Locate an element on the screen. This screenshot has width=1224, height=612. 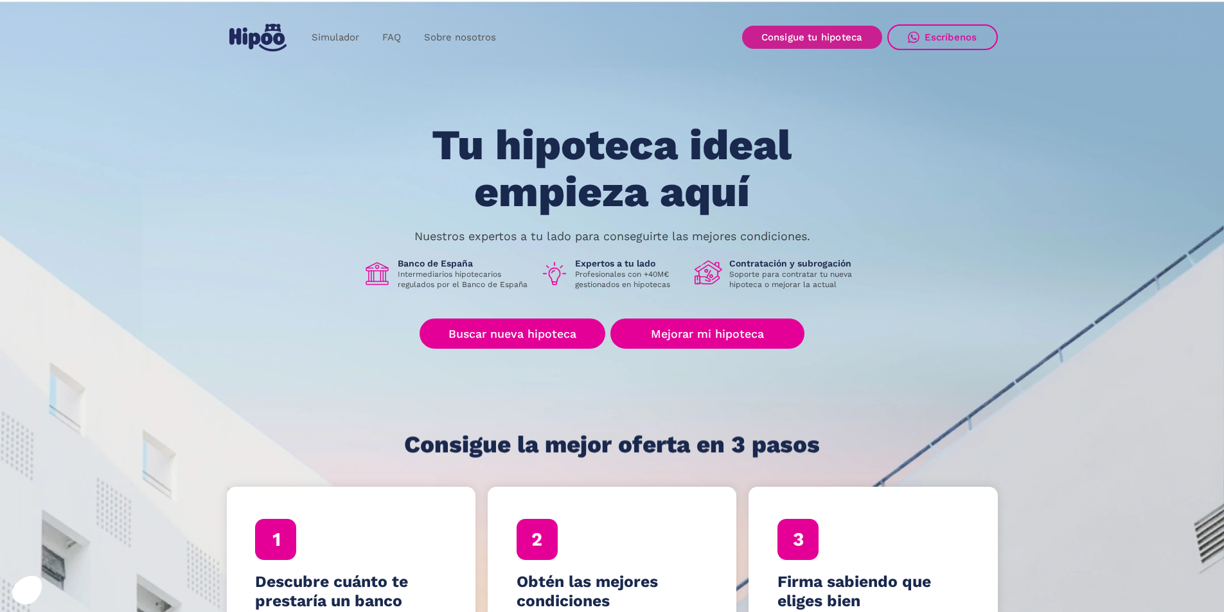
p: Intermediarios hipotecarios regulados por el Banco de España is located at coordinates (464, 280).